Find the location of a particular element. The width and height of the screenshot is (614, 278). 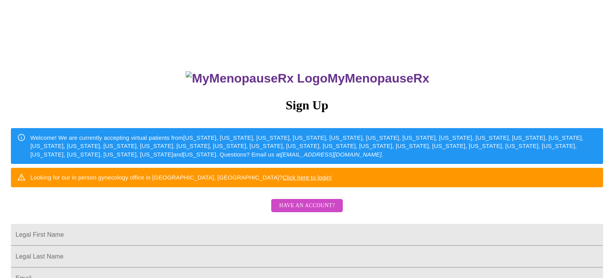

h3: MyMenopauseRx is located at coordinates (308, 78).